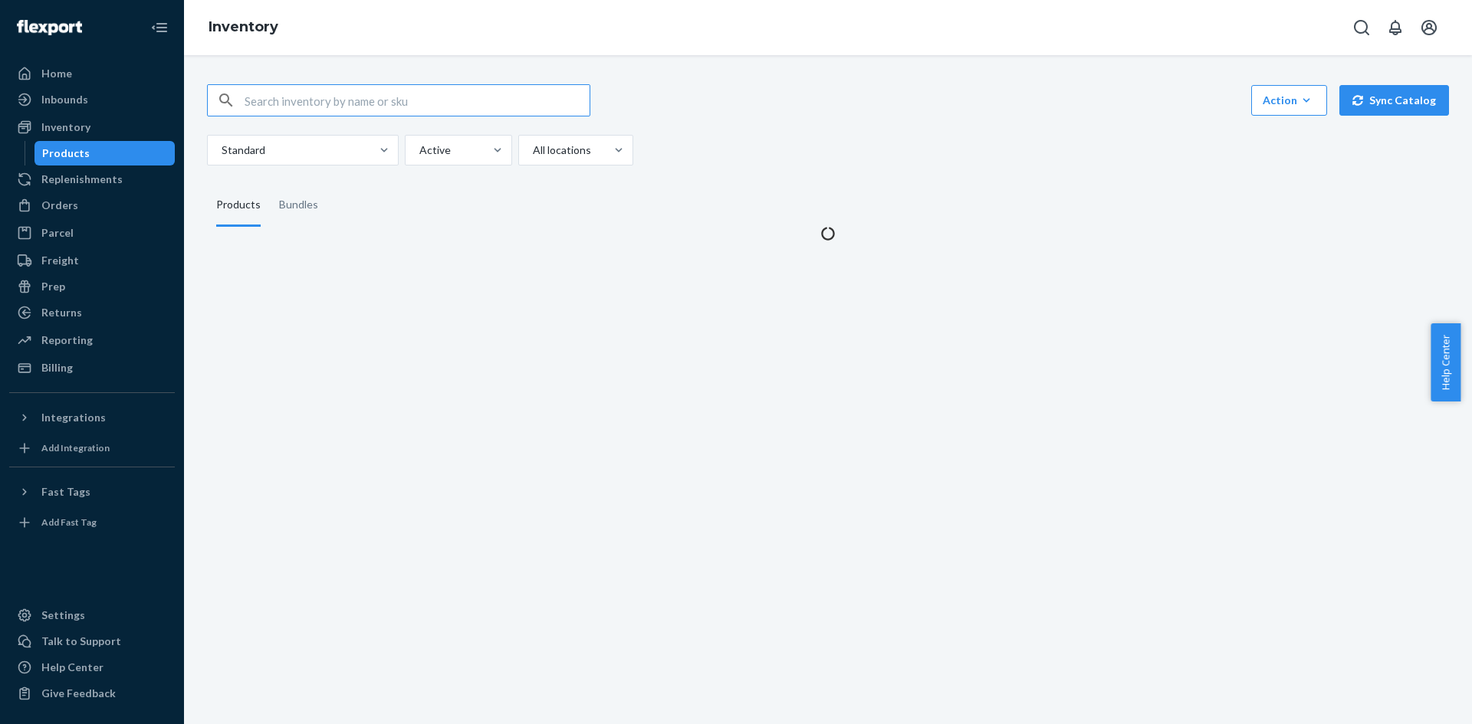 This screenshot has height=724, width=1472. Describe the element at coordinates (298, 205) in the screenshot. I see `div: Bundles` at that location.